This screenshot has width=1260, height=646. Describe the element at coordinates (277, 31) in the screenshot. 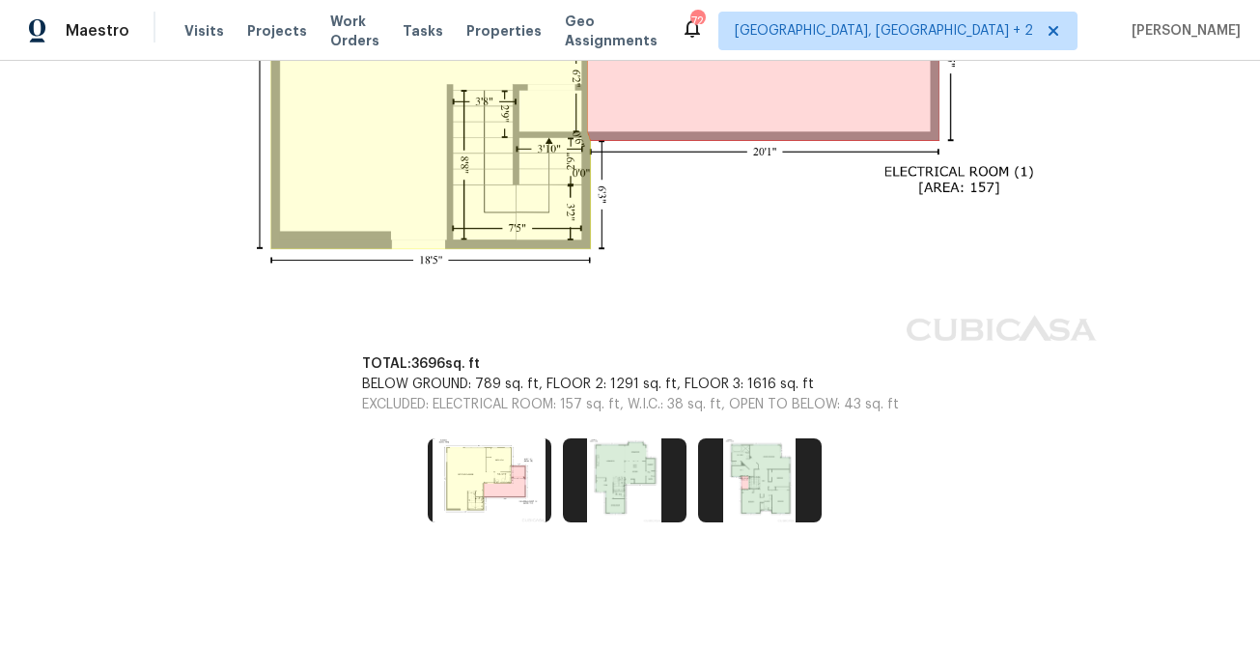

I see `span: Projects` at that location.